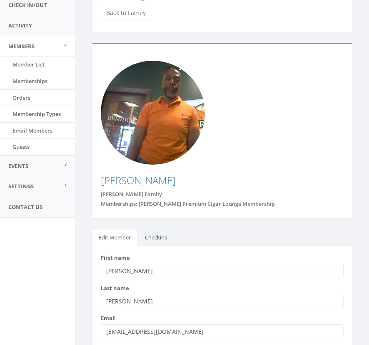  Describe the element at coordinates (21, 186) in the screenshot. I see `span: Settings` at that location.